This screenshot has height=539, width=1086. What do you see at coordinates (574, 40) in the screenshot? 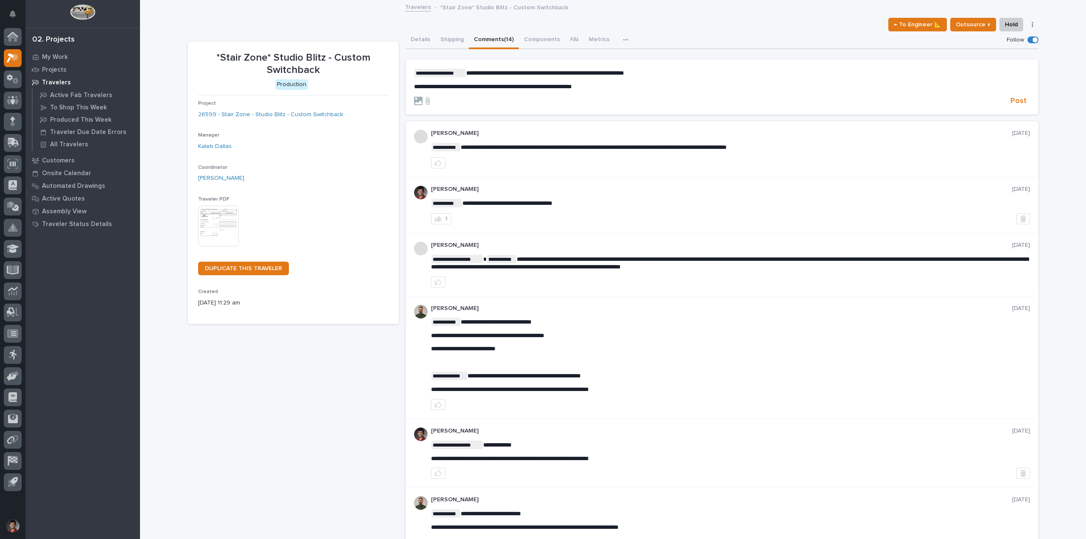
I see `button: FAI` at bounding box center [574, 40].